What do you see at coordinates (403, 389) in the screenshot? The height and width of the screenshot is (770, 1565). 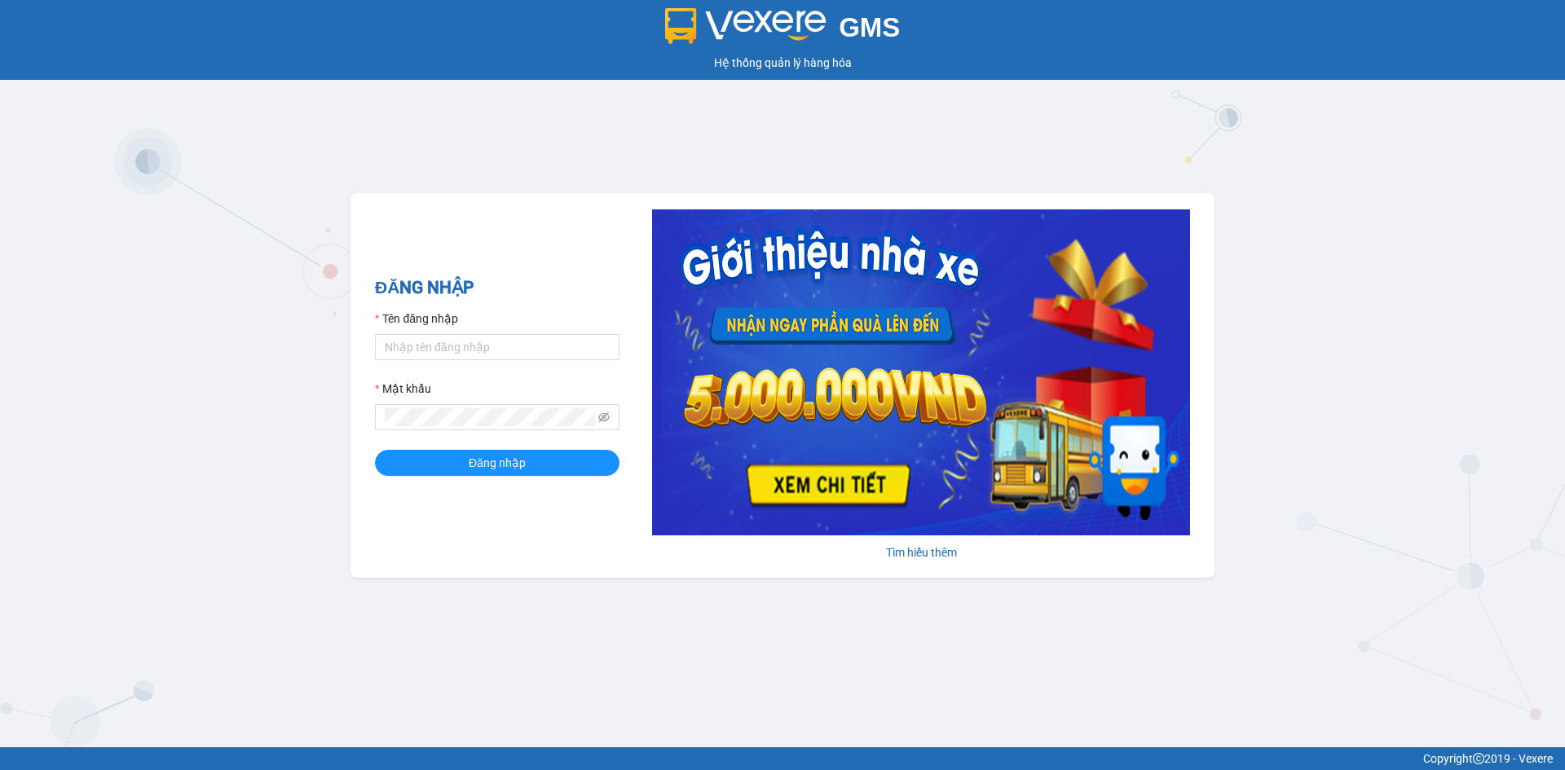 I see `label: Mật khẩu` at bounding box center [403, 389].